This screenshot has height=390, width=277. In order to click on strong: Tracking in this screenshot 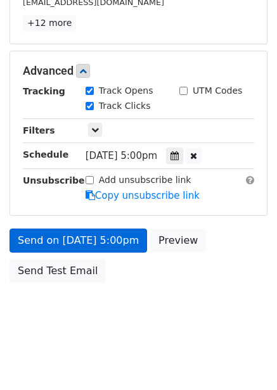, I will do `click(44, 91)`.